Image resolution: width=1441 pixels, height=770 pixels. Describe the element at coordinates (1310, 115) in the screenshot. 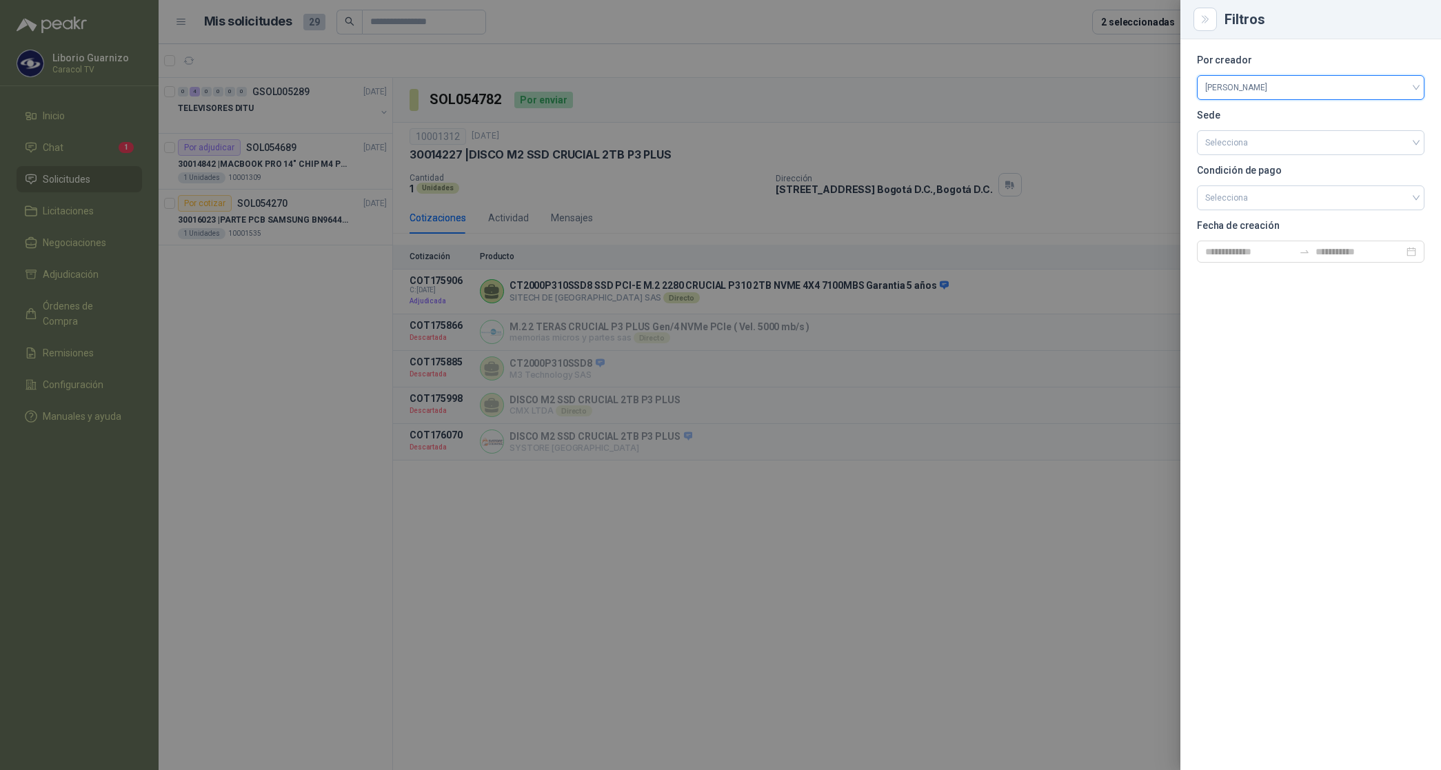

I see `p: Sede` at that location.